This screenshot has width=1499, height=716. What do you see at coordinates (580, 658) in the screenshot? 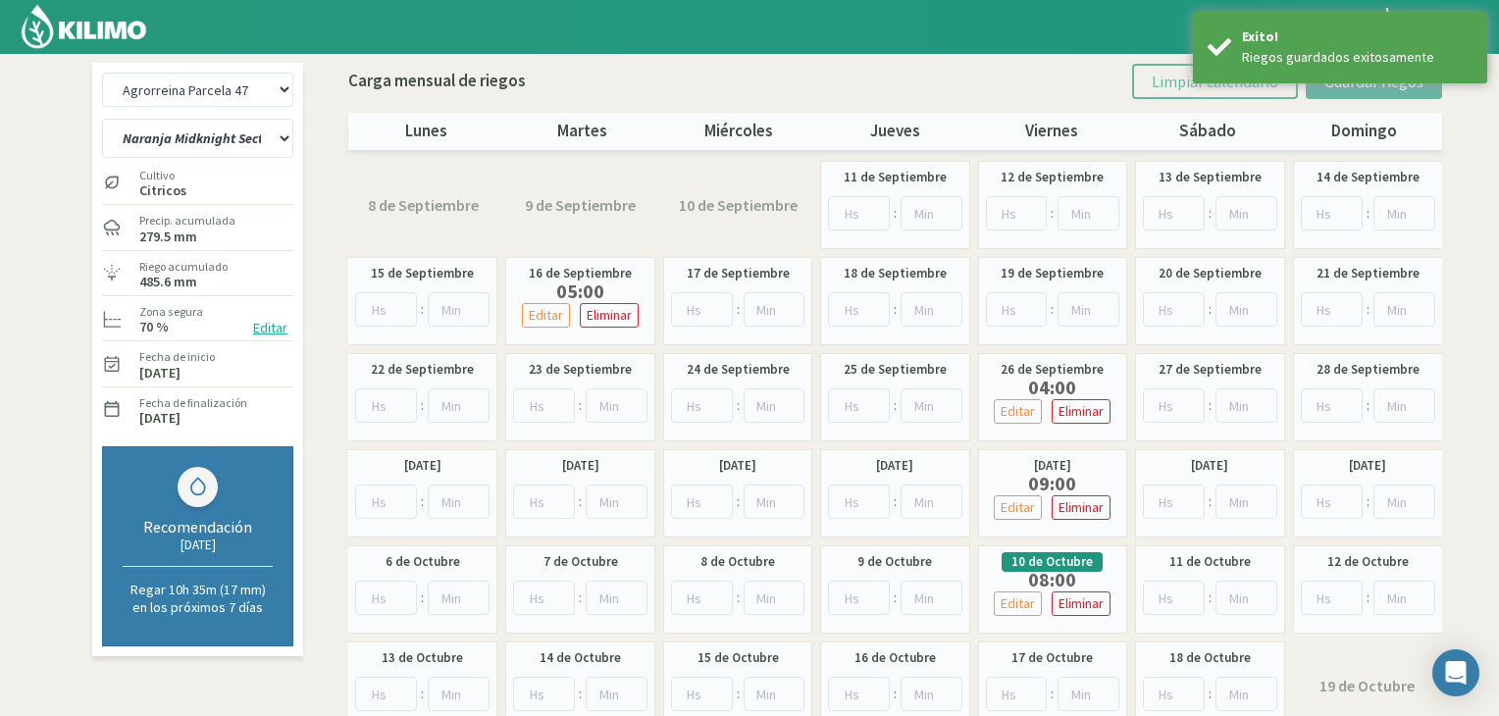
I see `label: 14 de Octubre` at bounding box center [580, 658].